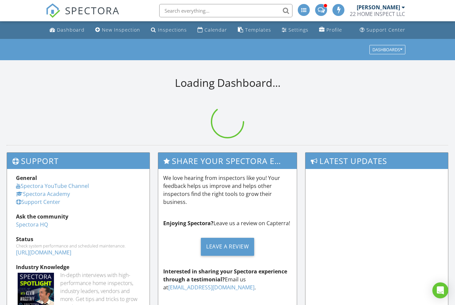 This screenshot has width=455, height=305. I want to click on strong: General, so click(26, 178).